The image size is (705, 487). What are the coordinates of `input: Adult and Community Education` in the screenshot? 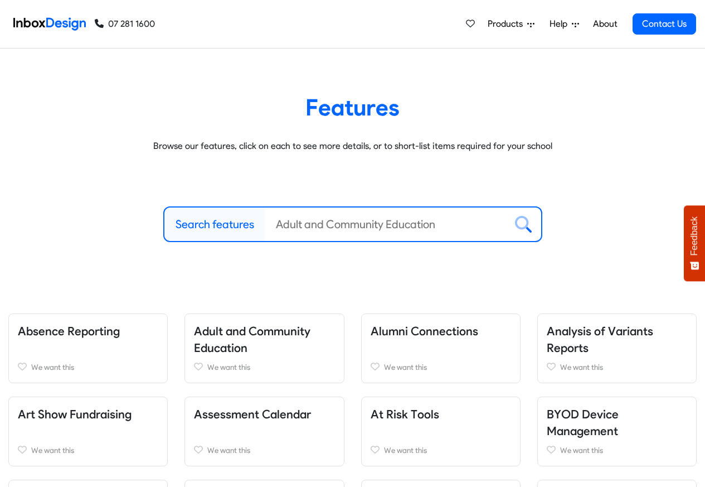 It's located at (385, 224).